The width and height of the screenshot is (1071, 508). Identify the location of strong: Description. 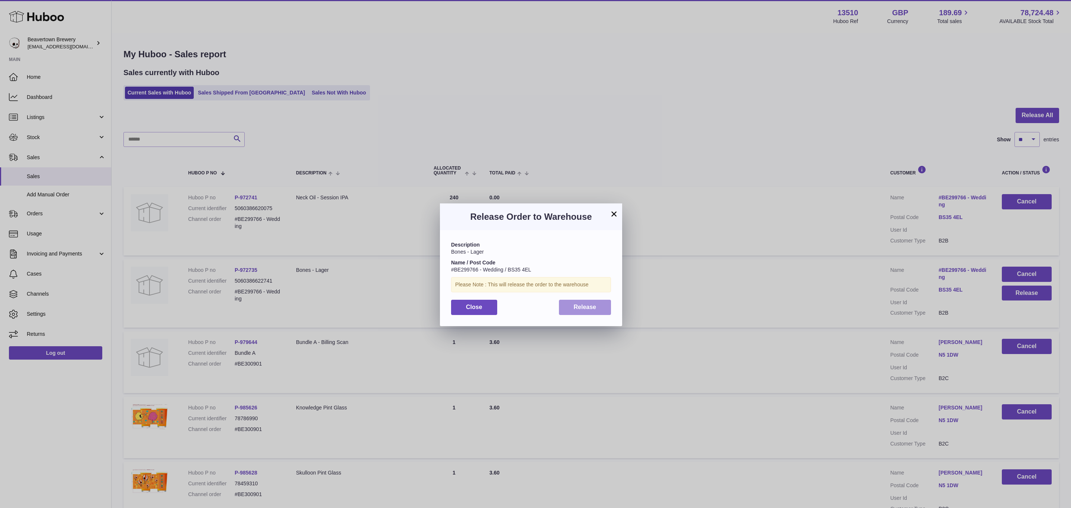
(465, 245).